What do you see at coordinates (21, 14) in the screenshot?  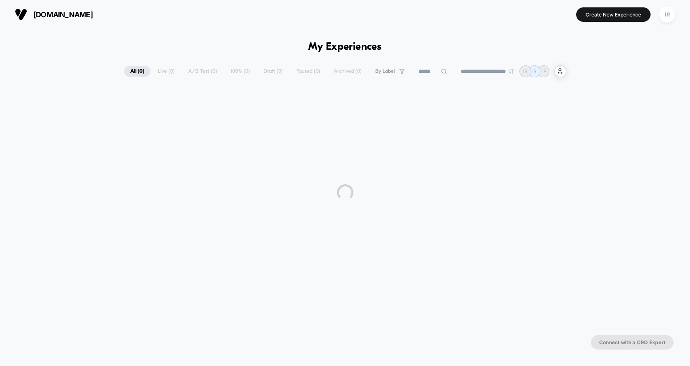 I see `img: Visually logo` at bounding box center [21, 14].